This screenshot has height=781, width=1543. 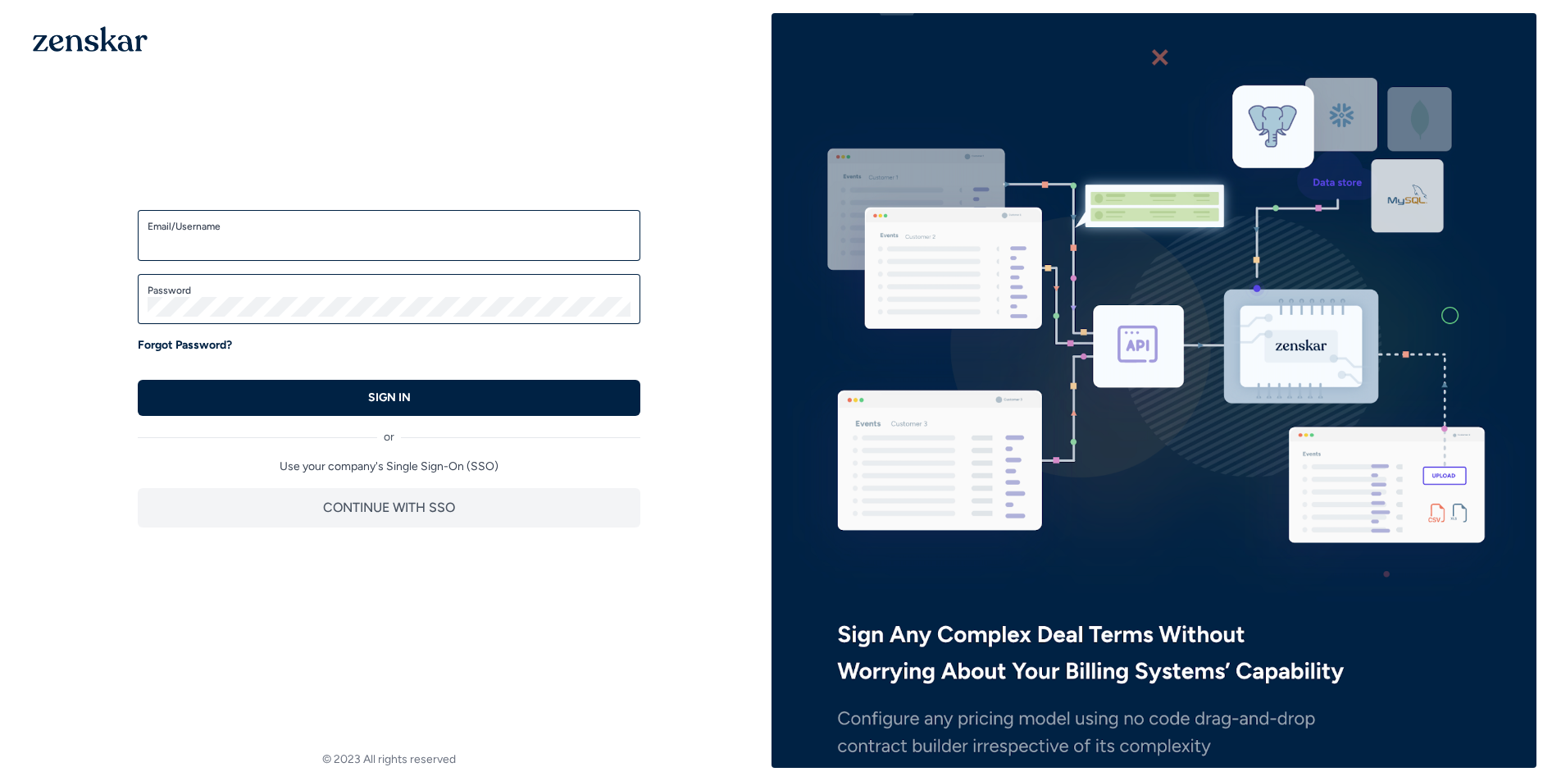 I want to click on button: SIGN IN, so click(x=389, y=398).